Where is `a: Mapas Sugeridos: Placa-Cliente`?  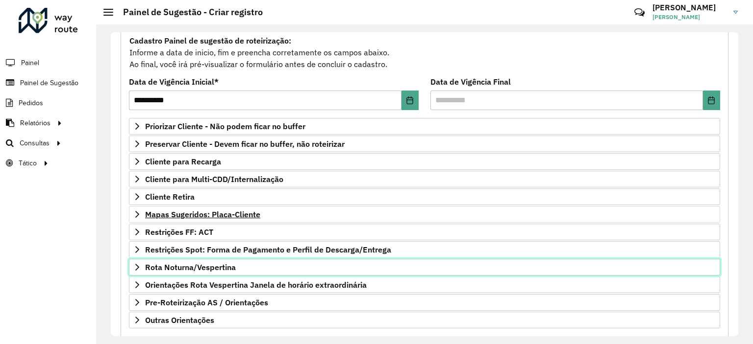
a: Mapas Sugeridos: Placa-Cliente is located at coordinates (424, 215).